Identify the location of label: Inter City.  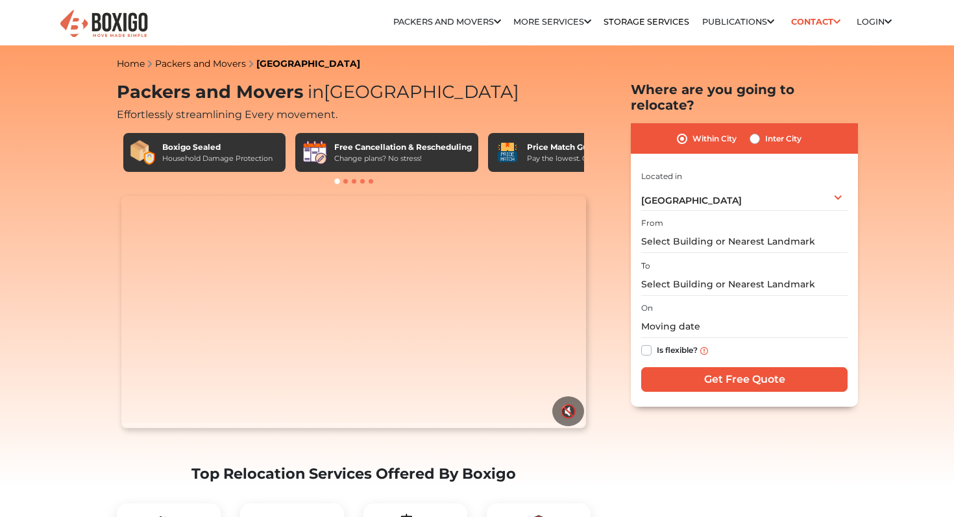
(783, 139).